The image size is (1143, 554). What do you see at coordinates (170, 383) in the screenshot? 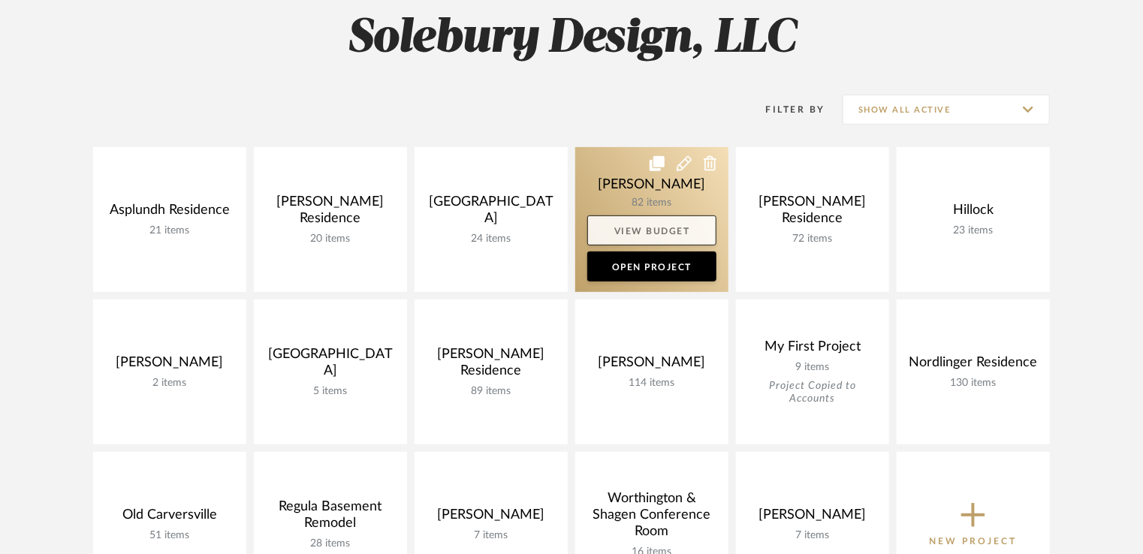
I see `div: 2 items` at bounding box center [170, 383].